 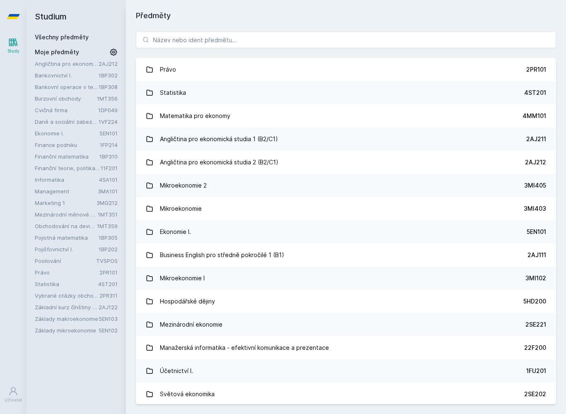 What do you see at coordinates (67, 157) in the screenshot?
I see `a: Finanční matematika` at bounding box center [67, 157].